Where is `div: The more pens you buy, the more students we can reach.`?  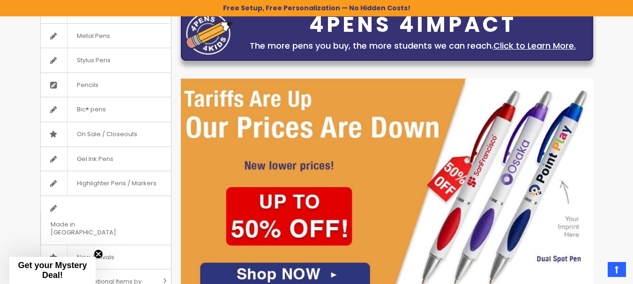
div: The more pens you buy, the more students we can reach. is located at coordinates (413, 46).